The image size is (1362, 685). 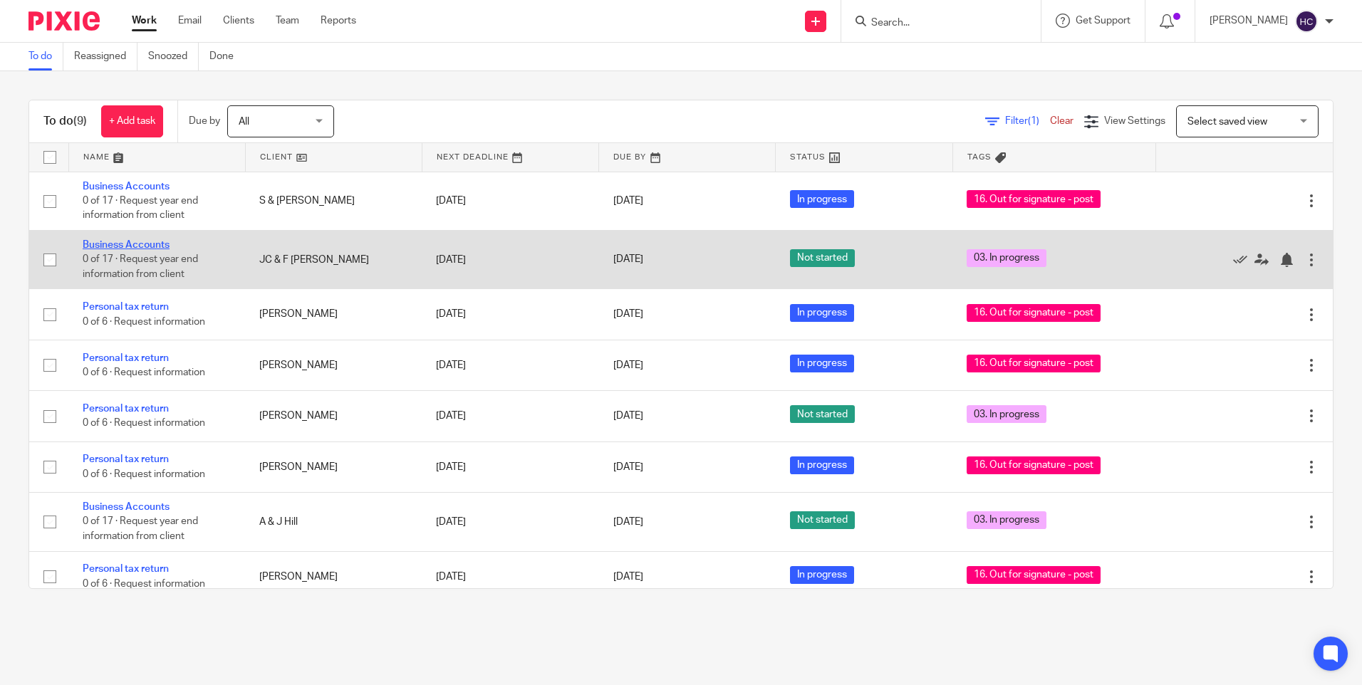 I want to click on a: Mark as done, so click(x=1244, y=259).